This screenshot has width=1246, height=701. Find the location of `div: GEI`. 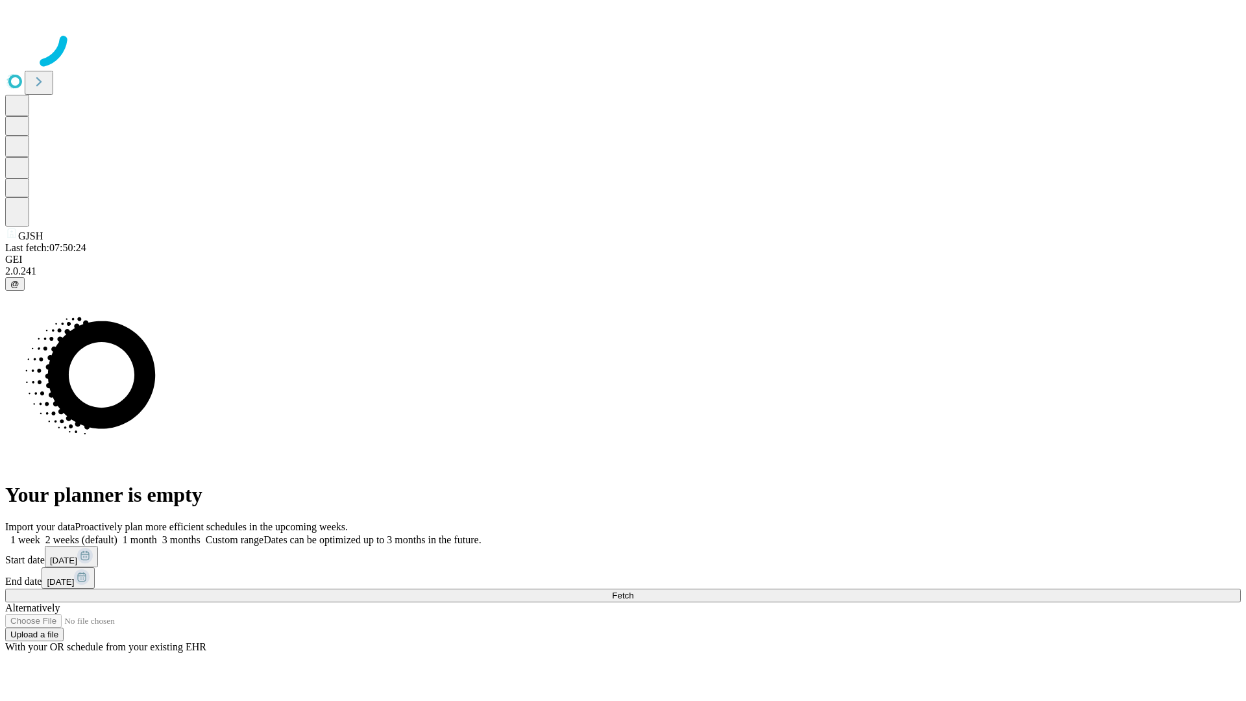

div: GEI is located at coordinates (623, 260).